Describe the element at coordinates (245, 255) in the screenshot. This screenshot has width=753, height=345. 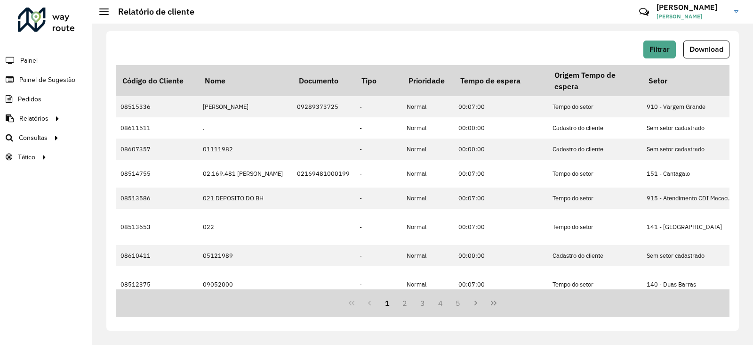
I see `td: 05121989` at that location.